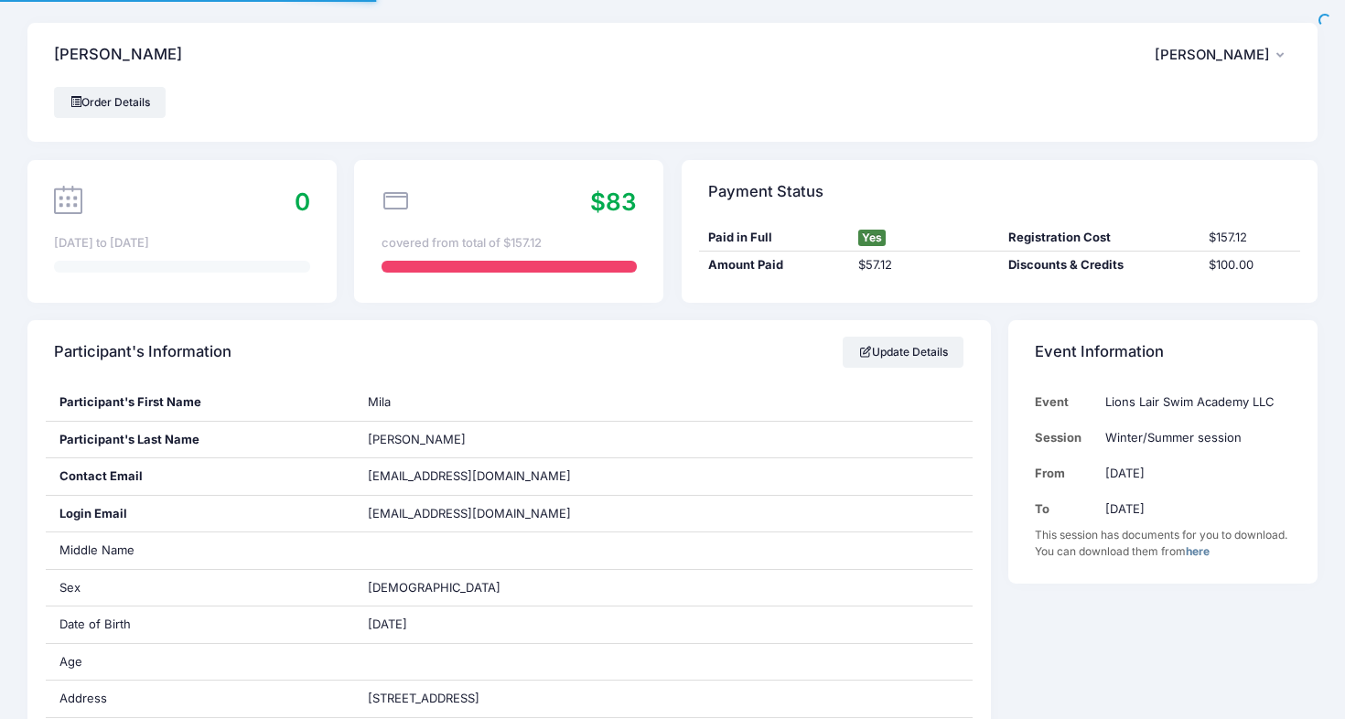  Describe the element at coordinates (1193, 437) in the screenshot. I see `td: Winter/Summer session` at that location.